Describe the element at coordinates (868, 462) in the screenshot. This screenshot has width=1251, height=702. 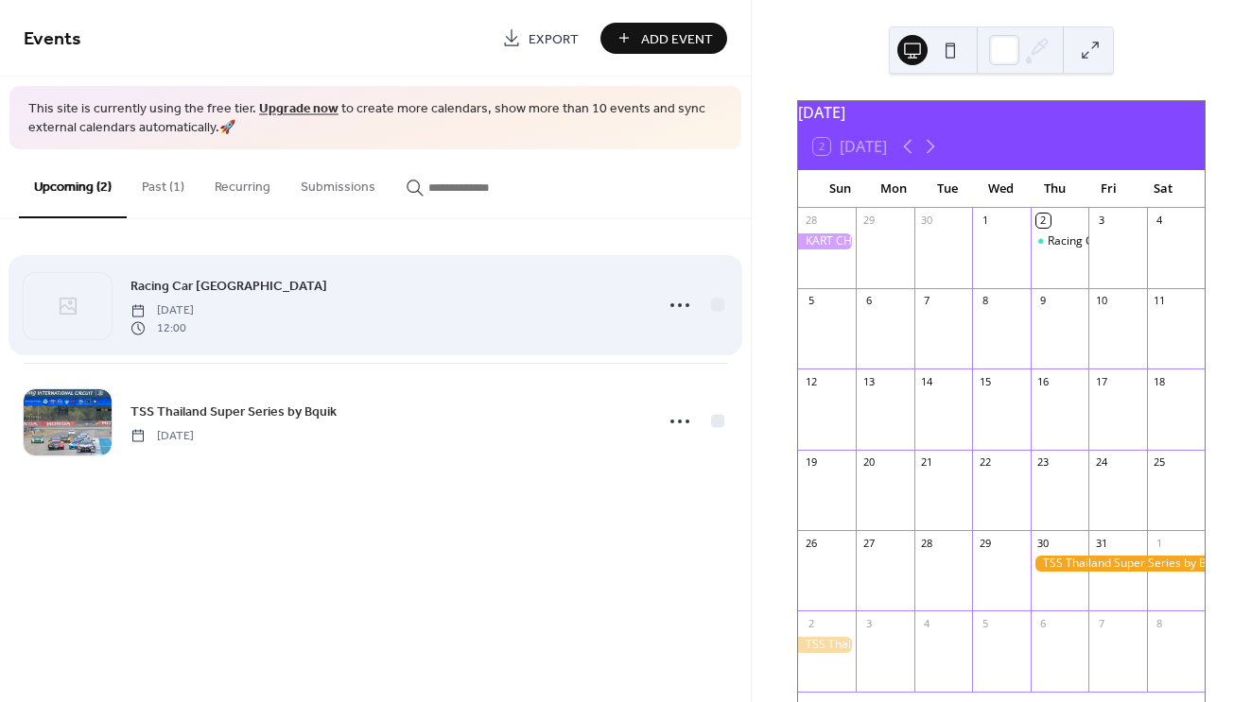
I see `div: 20` at that location.